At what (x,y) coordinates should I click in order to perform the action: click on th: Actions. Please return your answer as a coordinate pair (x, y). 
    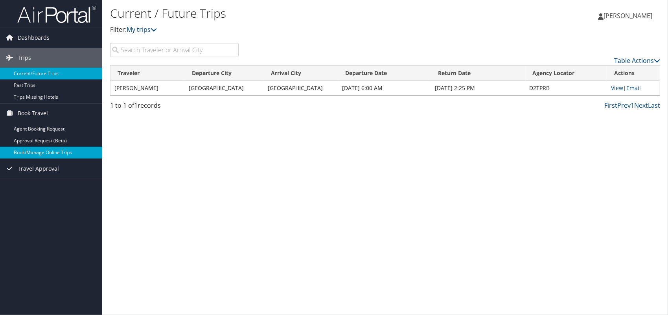
    Looking at the image, I should click on (633, 73).